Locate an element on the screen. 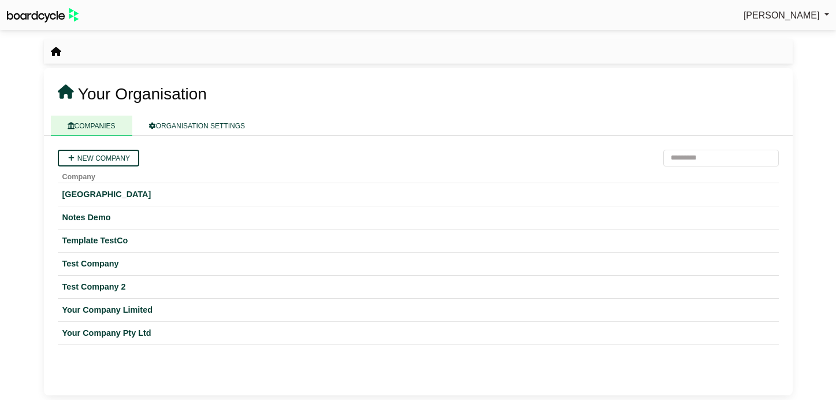 The image size is (836, 400). div: Test Company is located at coordinates (418, 263).